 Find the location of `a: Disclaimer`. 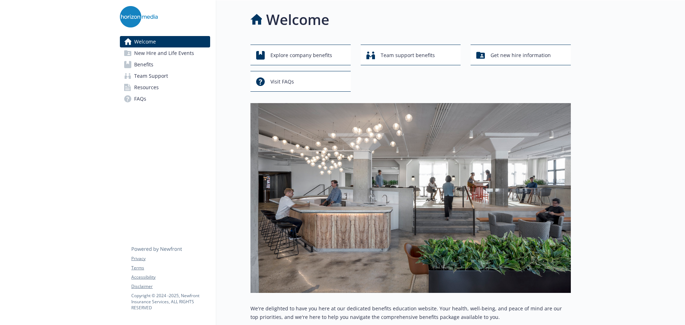

a: Disclaimer is located at coordinates (170, 286).